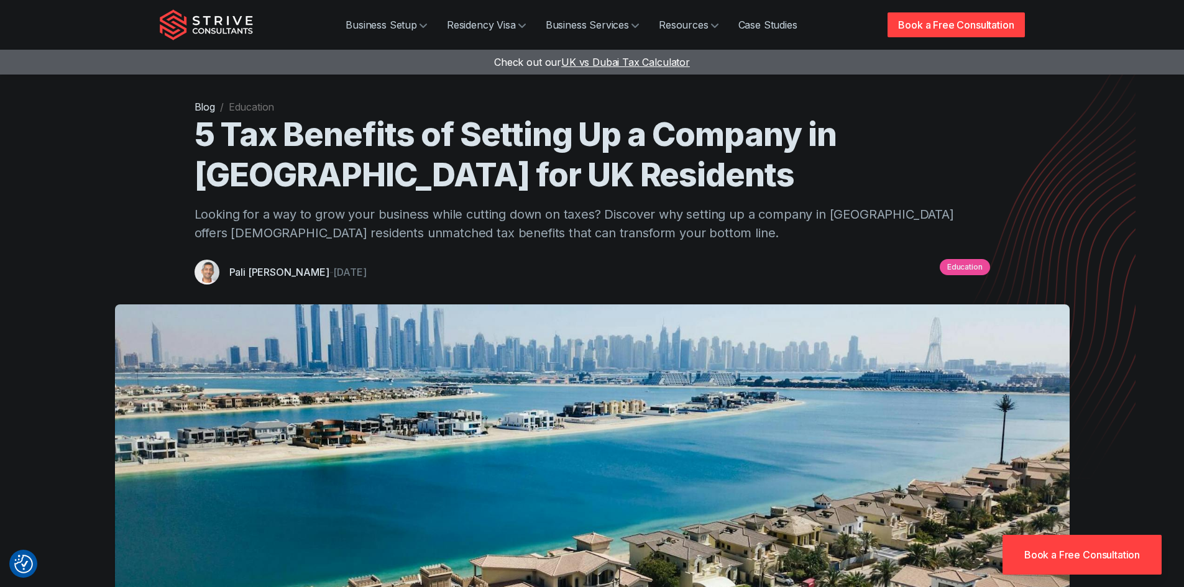  I want to click on a: Business Setup, so click(386, 25).